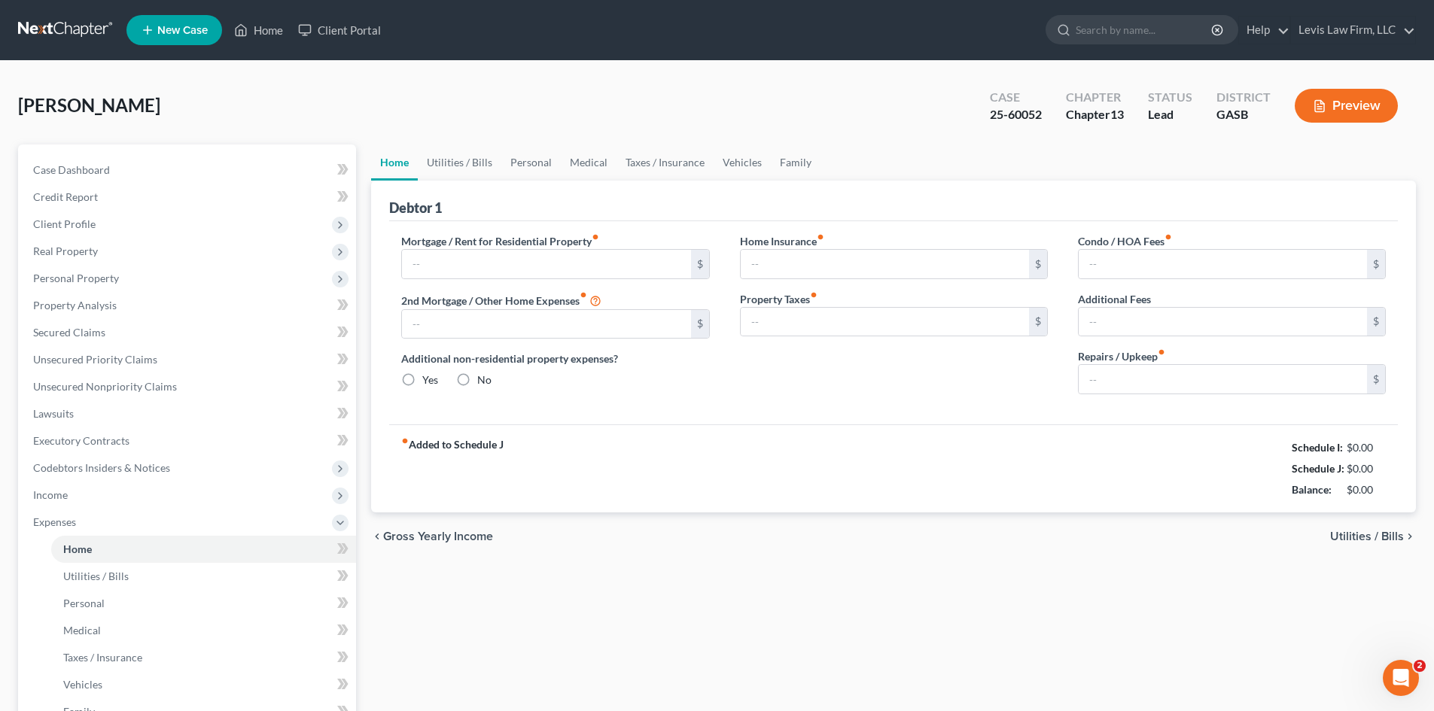 This screenshot has width=1434, height=711. Describe the element at coordinates (78, 549) in the screenshot. I see `span: Home` at that location.